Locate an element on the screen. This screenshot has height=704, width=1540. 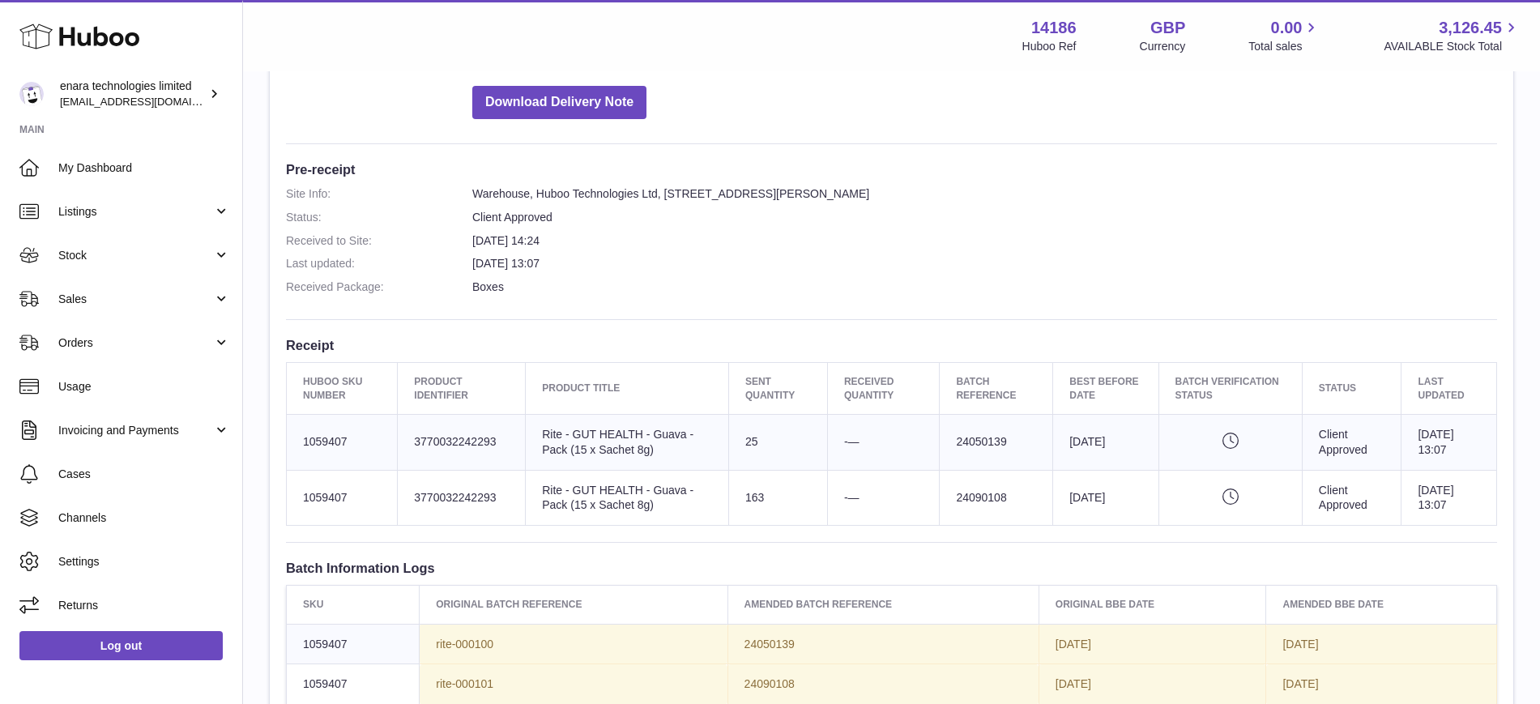
span: Total sales is located at coordinates (1284, 46).